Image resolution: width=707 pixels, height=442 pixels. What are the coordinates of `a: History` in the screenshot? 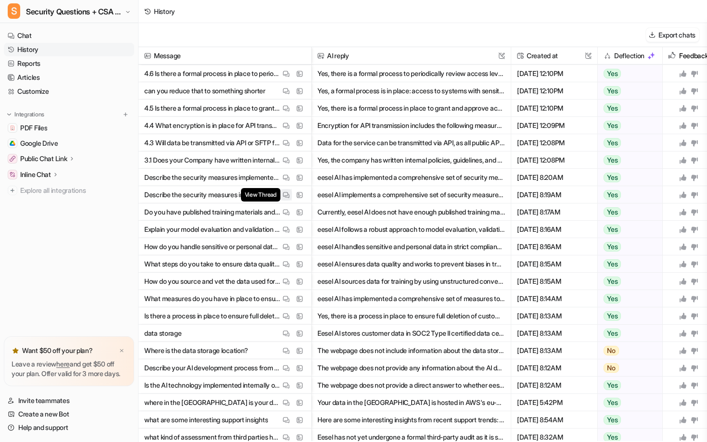 It's located at (69, 50).